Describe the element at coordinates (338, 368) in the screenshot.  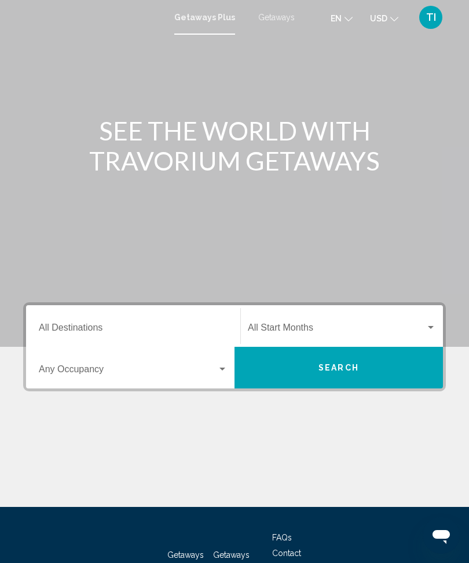
I see `button: Search` at that location.